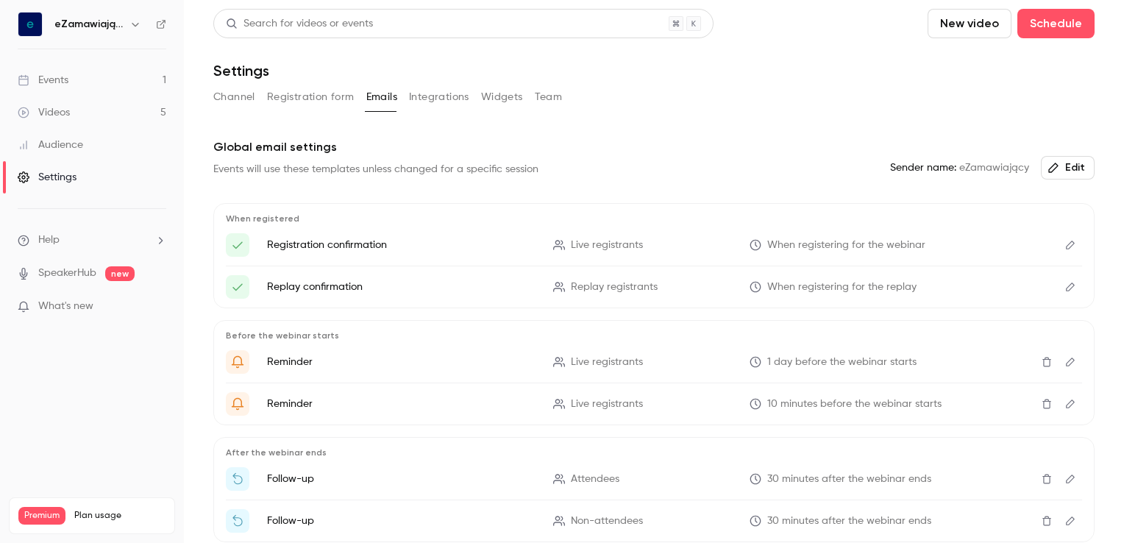 Image resolution: width=1124 pixels, height=543 pixels. Describe the element at coordinates (439, 97) in the screenshot. I see `button: Integrations` at that location.